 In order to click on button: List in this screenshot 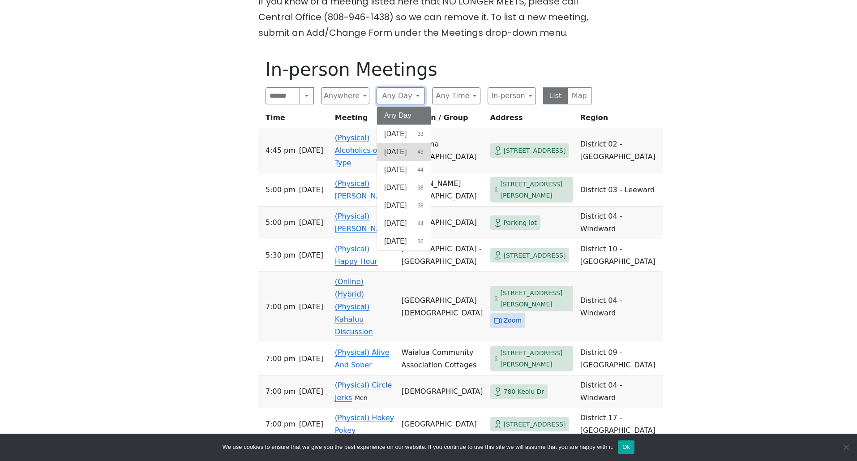, I will do `click(555, 96)`.